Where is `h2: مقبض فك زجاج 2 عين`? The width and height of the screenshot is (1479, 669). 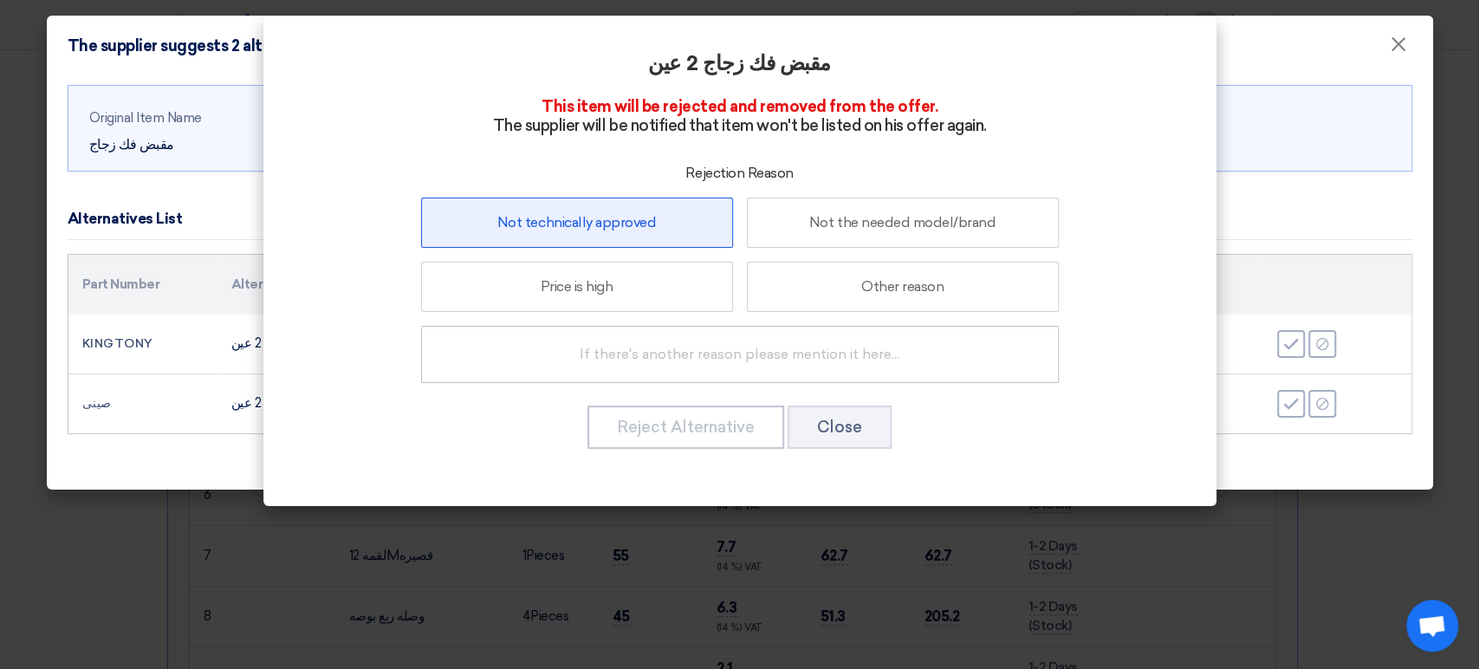
h2: مقبض فك زجاج 2 عين is located at coordinates (740, 64).